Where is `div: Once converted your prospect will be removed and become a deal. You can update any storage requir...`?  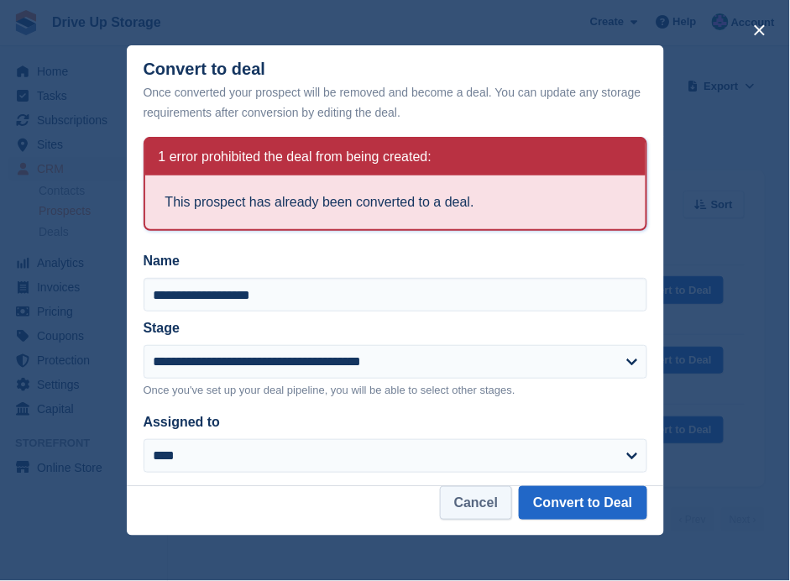 div: Once converted your prospect will be removed and become a deal. You can update any storage requir... is located at coordinates (395, 102).